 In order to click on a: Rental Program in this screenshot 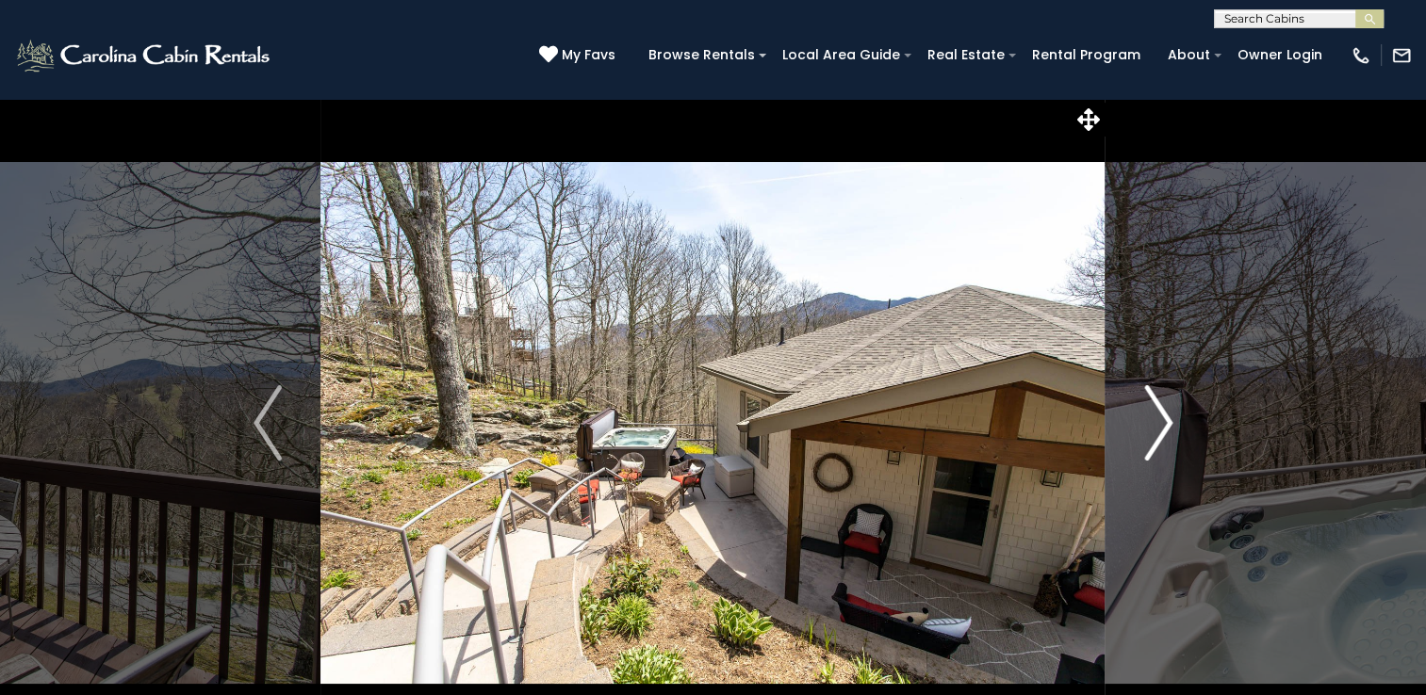, I will do `click(1086, 55)`.